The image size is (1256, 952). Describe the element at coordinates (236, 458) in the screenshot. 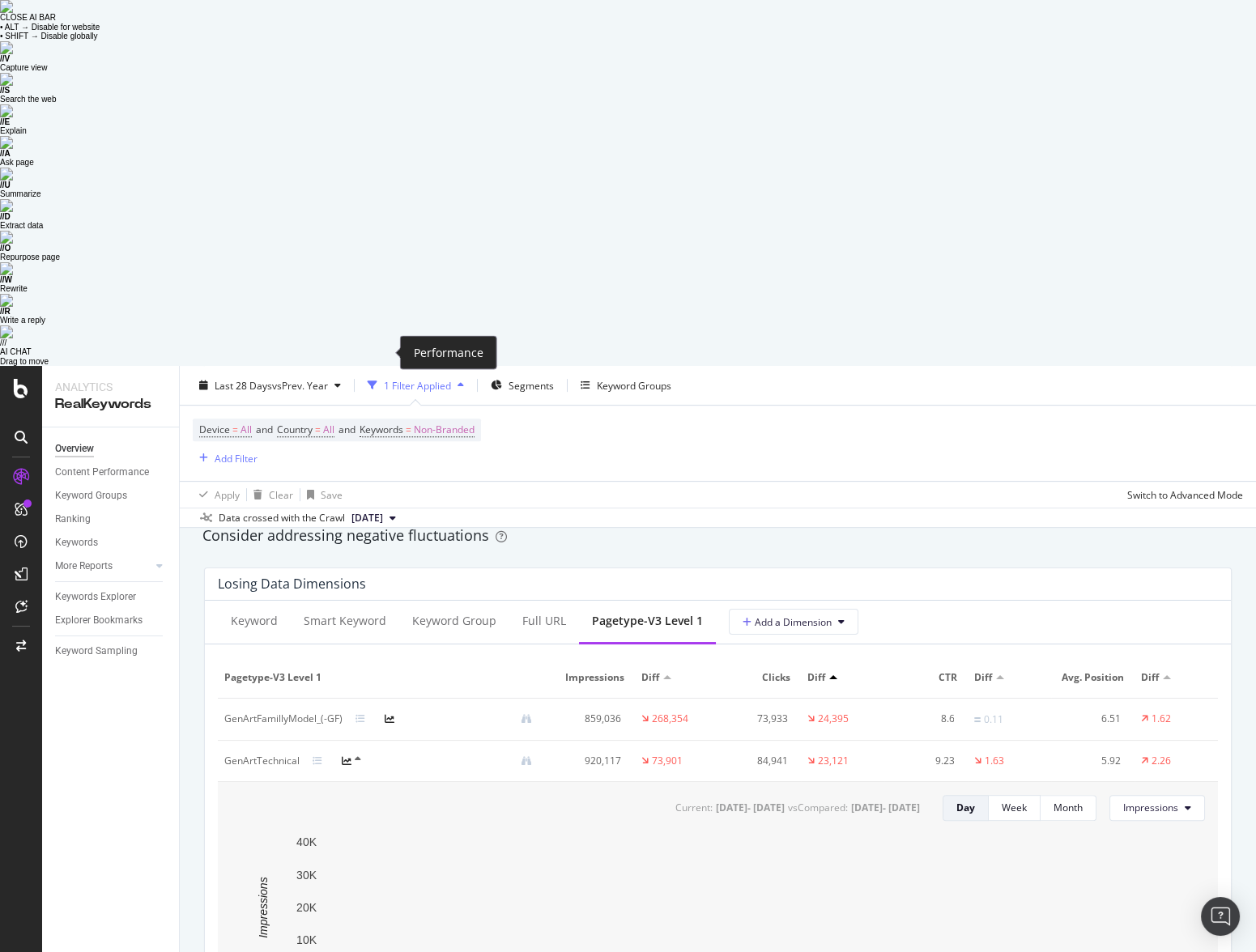

I see `div: Add Filter` at that location.